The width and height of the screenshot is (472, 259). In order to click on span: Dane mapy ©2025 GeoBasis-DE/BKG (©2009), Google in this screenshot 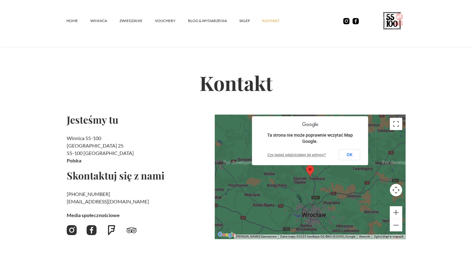, I will do `click(318, 236)`.